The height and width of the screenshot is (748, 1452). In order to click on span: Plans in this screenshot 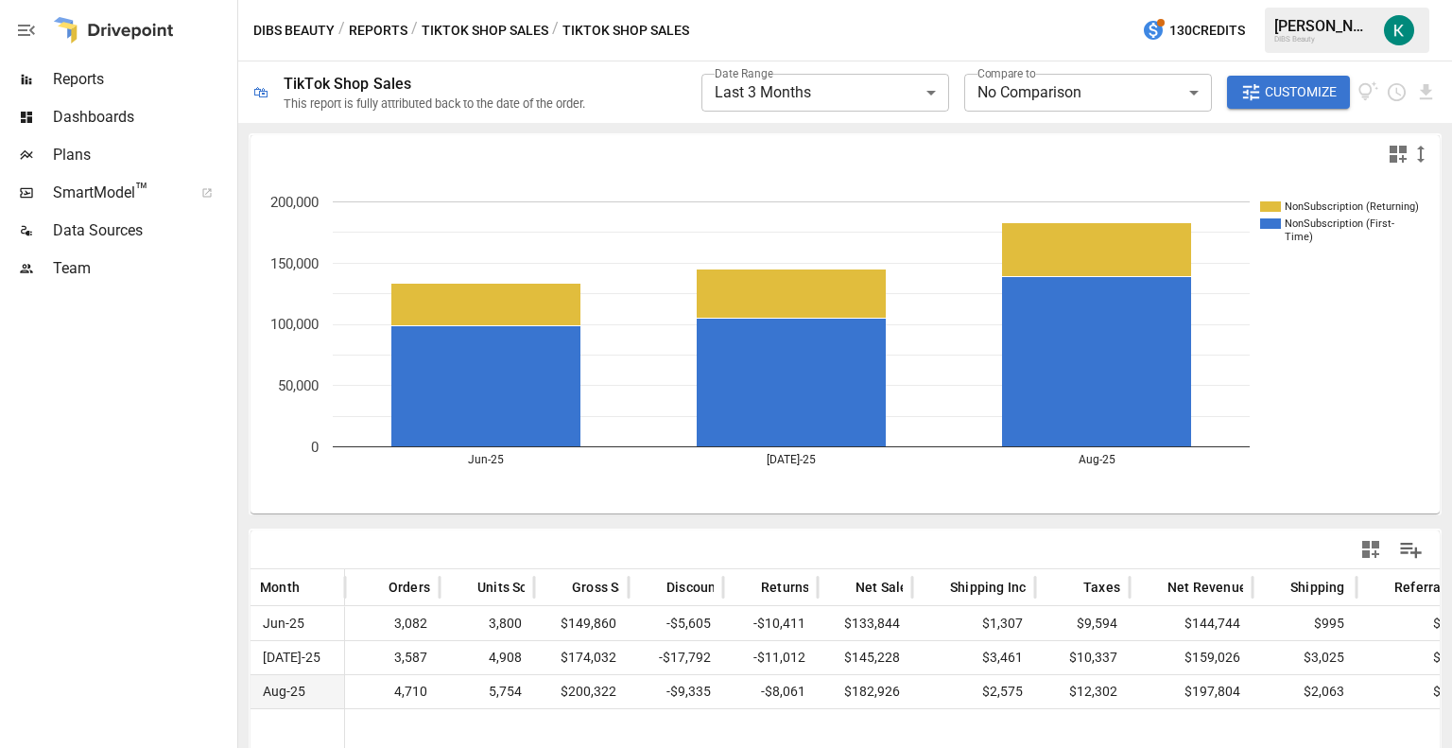, I will do `click(143, 155)`.